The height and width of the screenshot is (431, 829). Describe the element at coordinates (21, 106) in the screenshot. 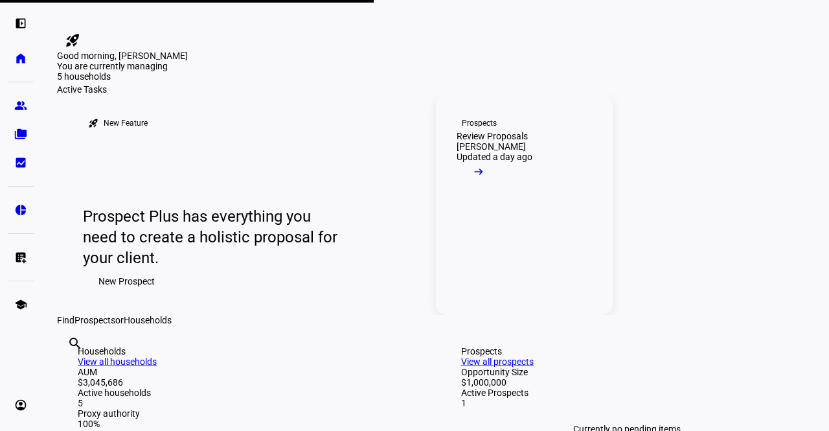

I see `a: group` at that location.